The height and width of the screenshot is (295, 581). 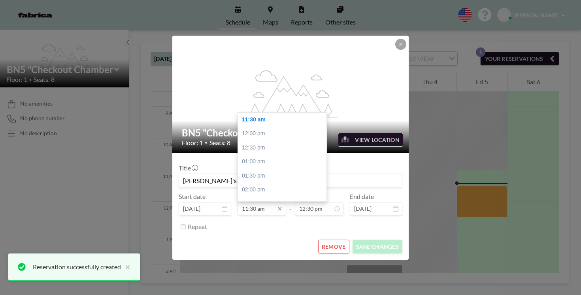 What do you see at coordinates (197, 226) in the screenshot?
I see `label: Repeat` at bounding box center [197, 226].